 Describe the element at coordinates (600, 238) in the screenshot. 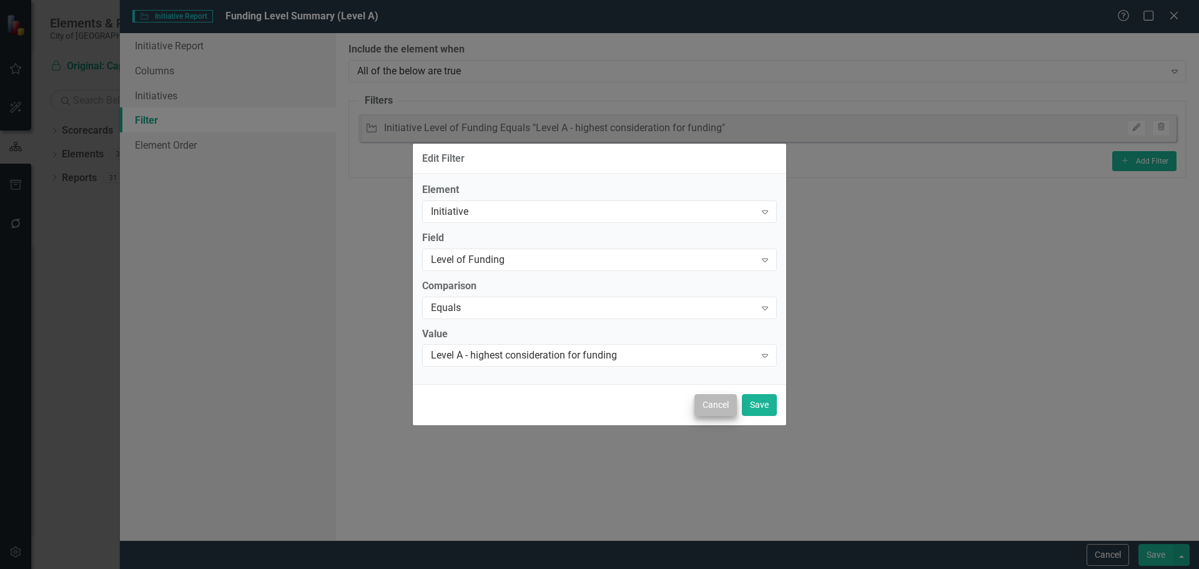

I see `label: Field` at that location.